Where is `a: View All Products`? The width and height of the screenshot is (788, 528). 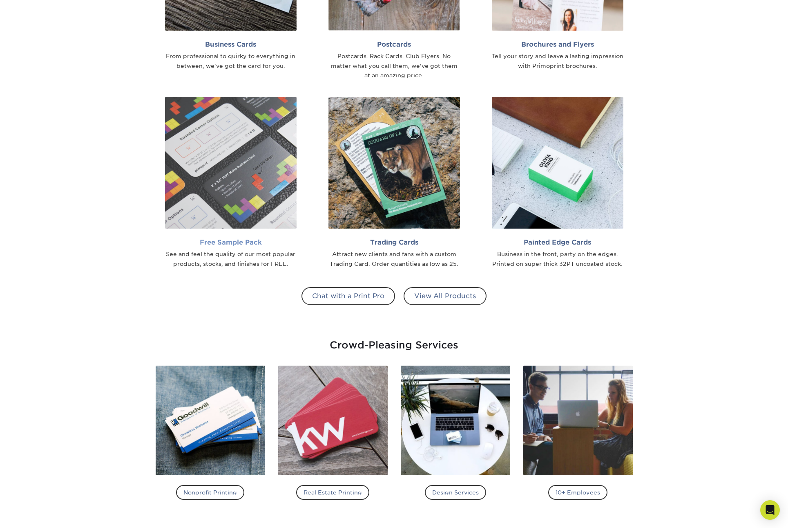
a: View All Products is located at coordinates (445, 296).